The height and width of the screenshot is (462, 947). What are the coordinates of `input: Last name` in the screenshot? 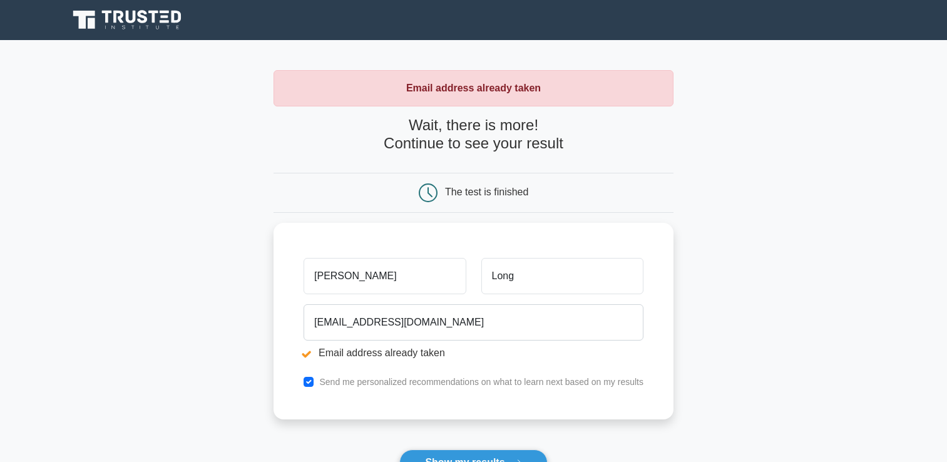 It's located at (562, 276).